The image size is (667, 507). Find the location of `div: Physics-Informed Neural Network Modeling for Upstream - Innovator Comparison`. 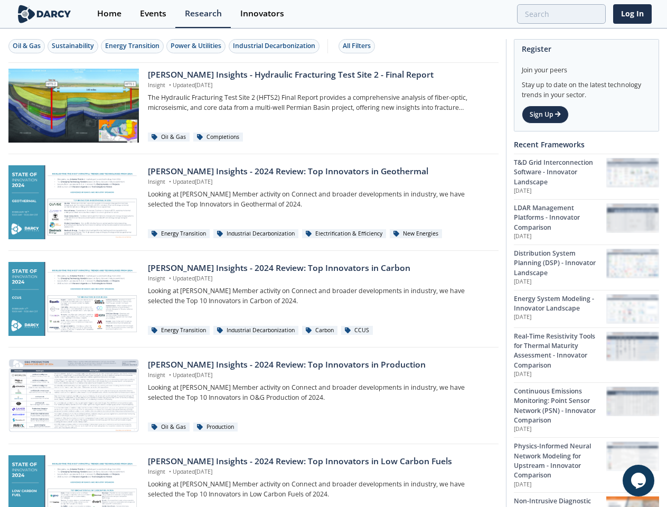

div: Physics-Informed Neural Network Modeling for Upstream - Innovator Comparison is located at coordinates (560, 461).